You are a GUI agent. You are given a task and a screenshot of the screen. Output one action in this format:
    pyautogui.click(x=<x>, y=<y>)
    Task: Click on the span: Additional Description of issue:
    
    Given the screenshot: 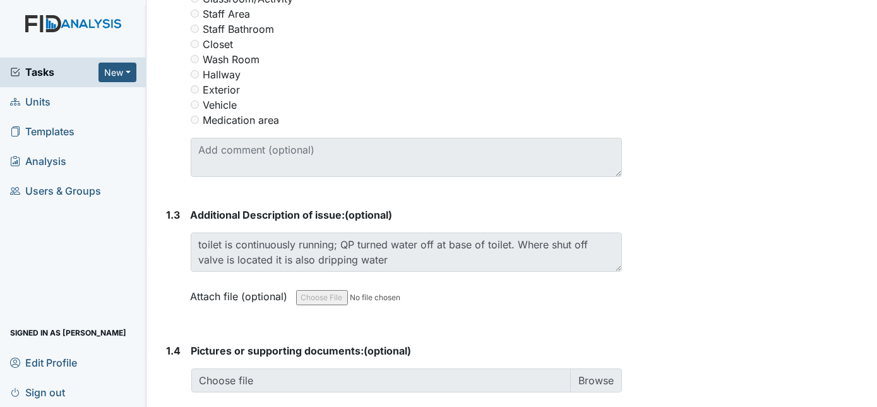 What is the action you would take?
    pyautogui.click(x=268, y=215)
    